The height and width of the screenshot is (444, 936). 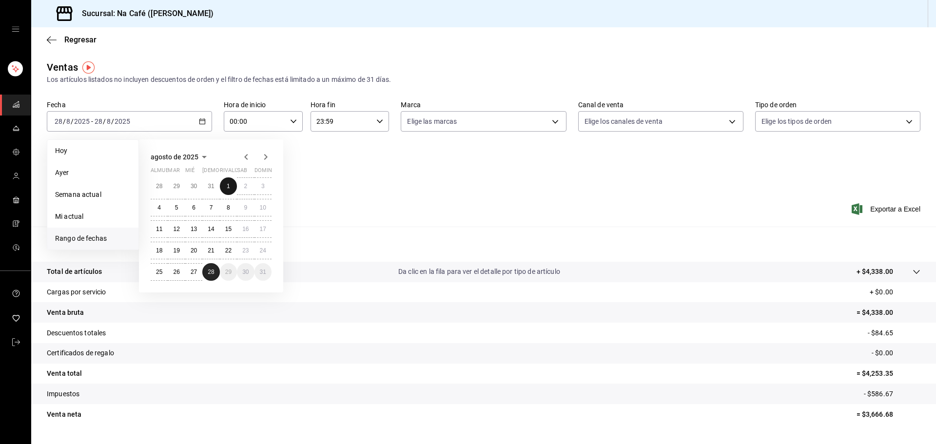 I want to click on font: 14, so click(x=211, y=229).